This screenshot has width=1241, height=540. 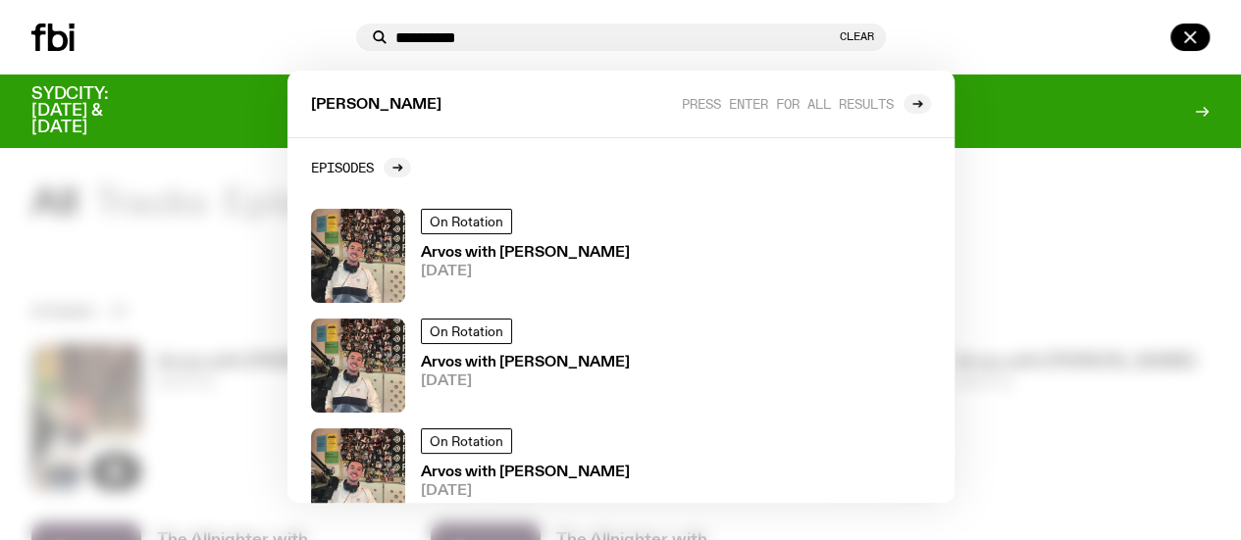 I want to click on a: Episodes, so click(x=361, y=168).